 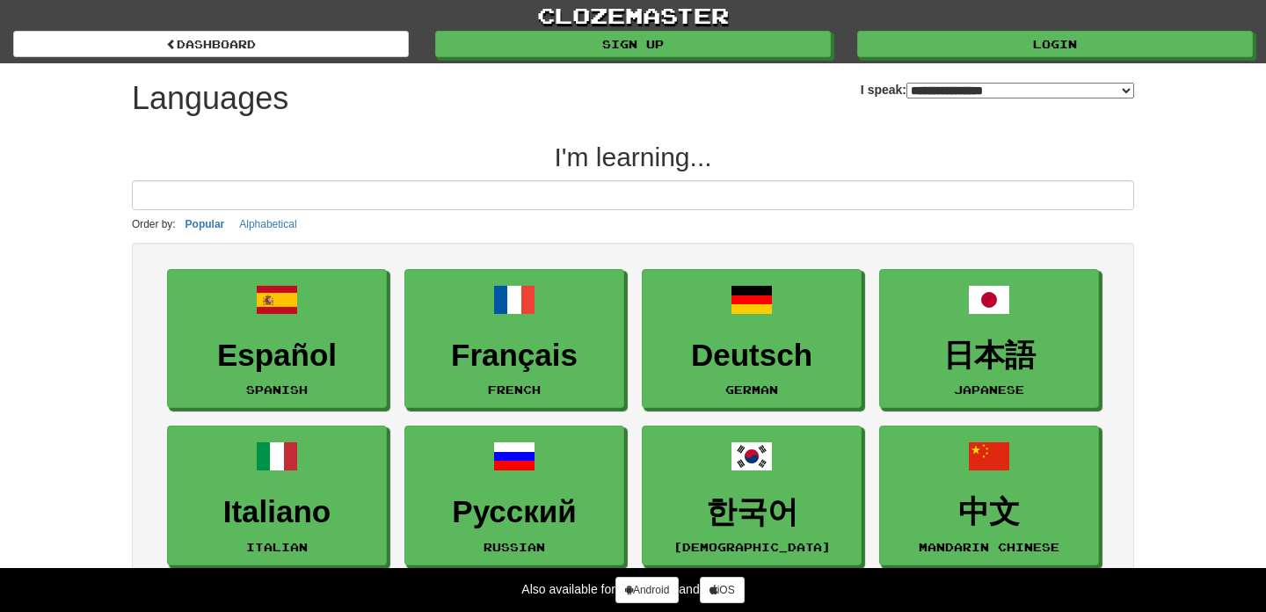 What do you see at coordinates (514, 389) in the screenshot?
I see `small: French` at bounding box center [514, 389].